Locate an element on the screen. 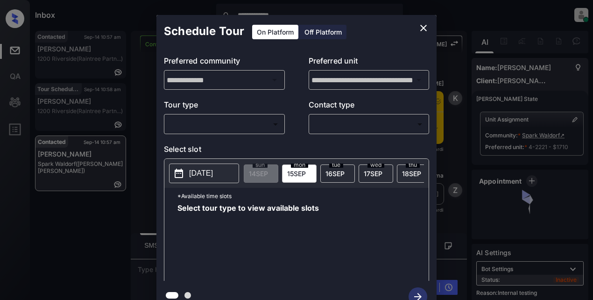 The image size is (593, 300). span: tue is located at coordinates (336, 165).